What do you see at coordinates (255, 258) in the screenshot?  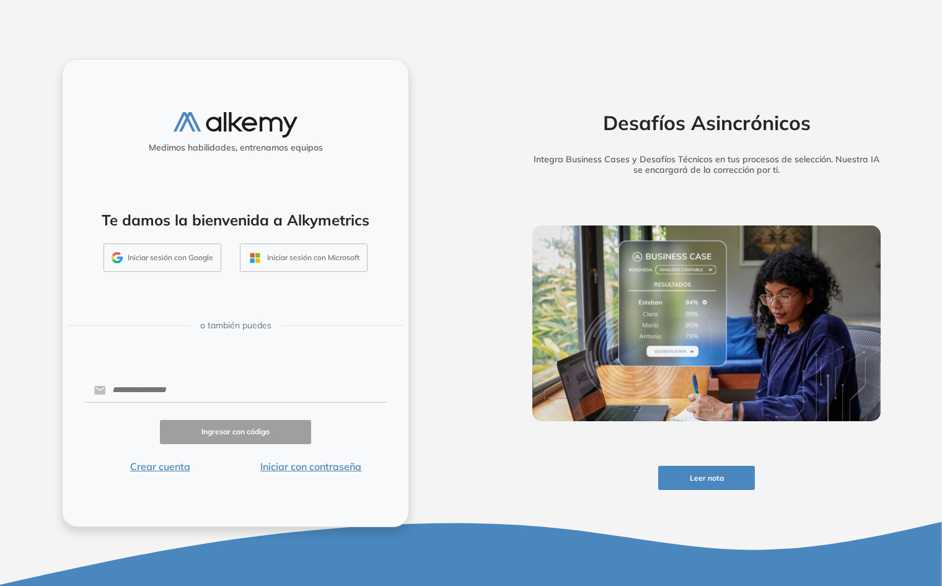 I see `img: OUTLOOK_ICON` at bounding box center [255, 258].